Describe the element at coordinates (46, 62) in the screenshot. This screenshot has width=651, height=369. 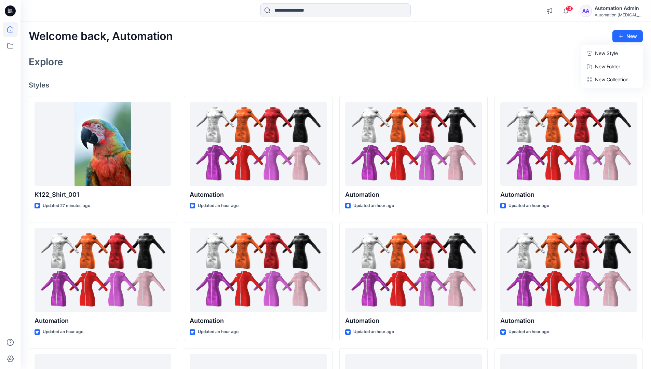
I see `h2: Explore` at that location.